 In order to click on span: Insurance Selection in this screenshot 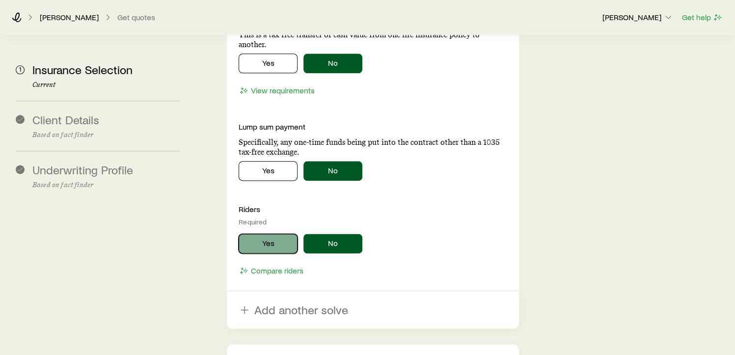, I will do `click(82, 69)`.